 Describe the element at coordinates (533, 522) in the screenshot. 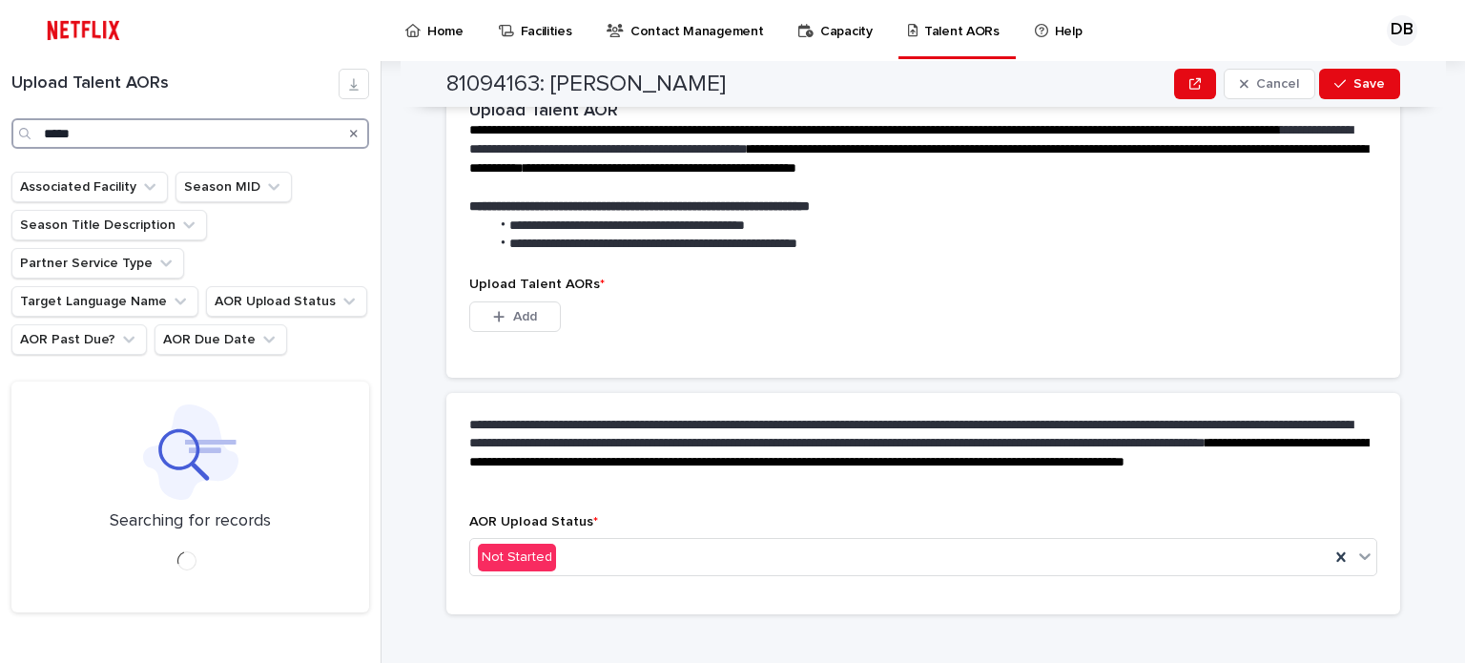

I see `span: AOR Upload Status` at that location.